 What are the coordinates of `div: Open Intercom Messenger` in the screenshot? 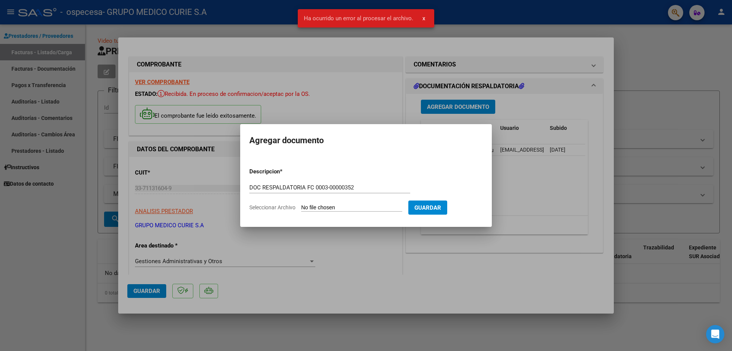 It's located at (716, 334).